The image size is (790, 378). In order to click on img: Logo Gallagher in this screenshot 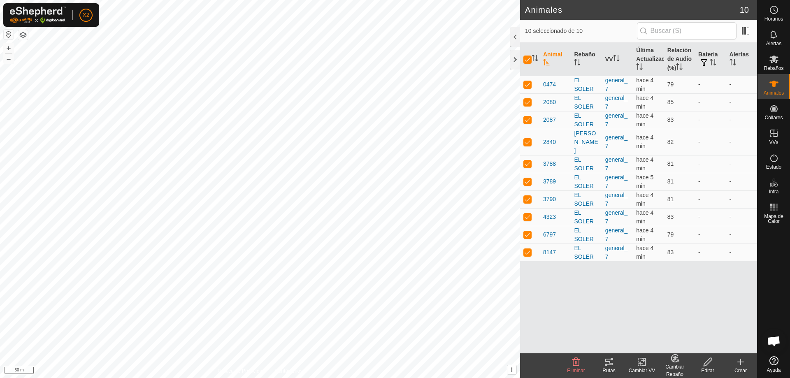, I will do `click(38, 15)`.